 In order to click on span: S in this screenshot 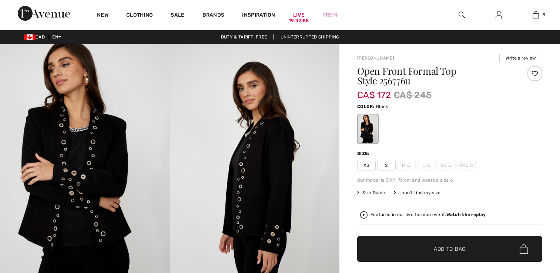, I will do `click(387, 166)`.